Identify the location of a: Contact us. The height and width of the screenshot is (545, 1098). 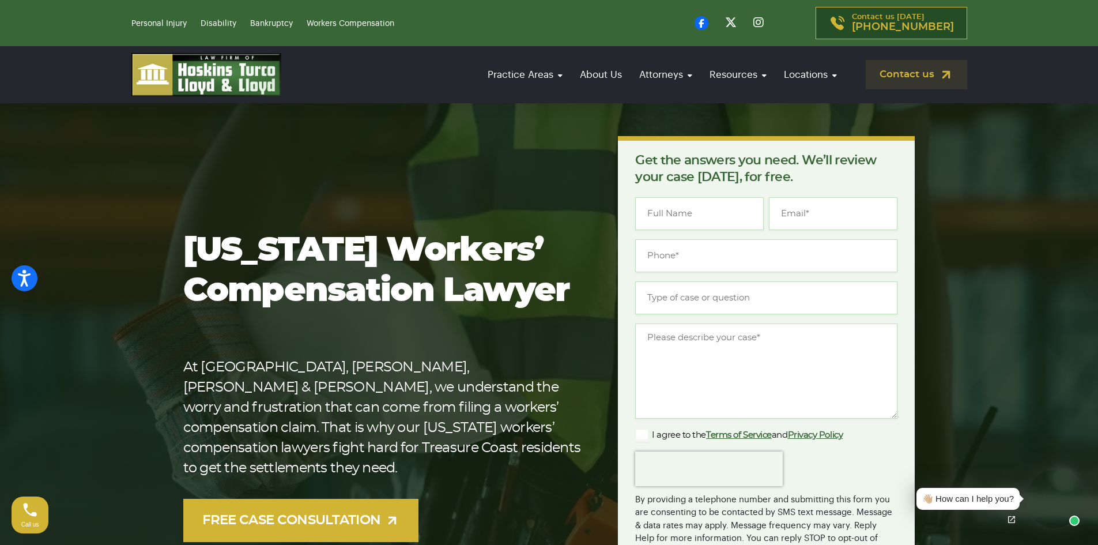
(917, 74).